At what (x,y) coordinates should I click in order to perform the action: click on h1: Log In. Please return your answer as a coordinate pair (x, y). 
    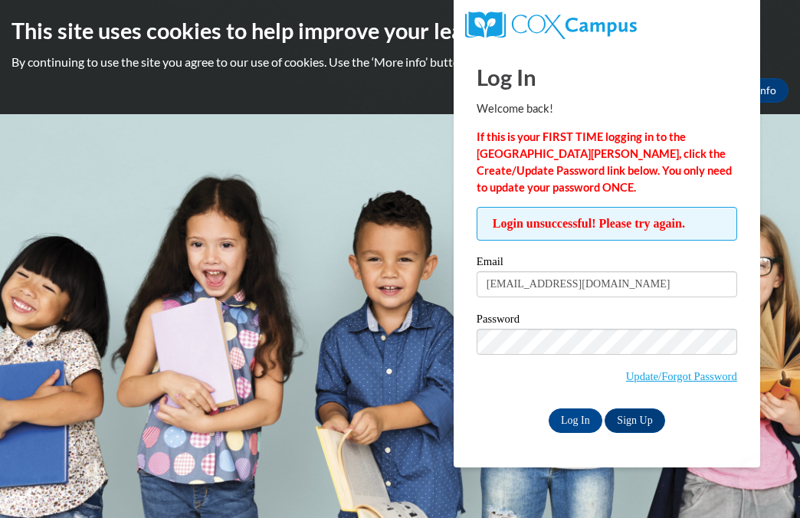
    Looking at the image, I should click on (607, 77).